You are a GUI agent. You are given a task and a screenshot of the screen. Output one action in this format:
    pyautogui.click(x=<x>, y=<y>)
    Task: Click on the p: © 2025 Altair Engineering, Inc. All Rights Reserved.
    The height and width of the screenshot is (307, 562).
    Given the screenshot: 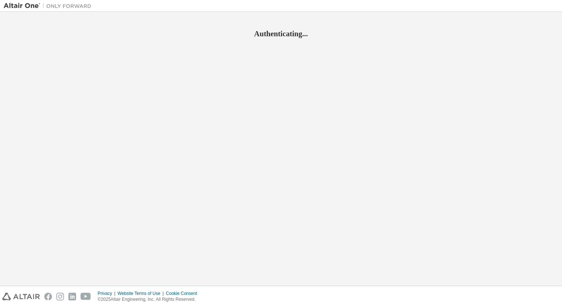 What is the action you would take?
    pyautogui.click(x=150, y=299)
    